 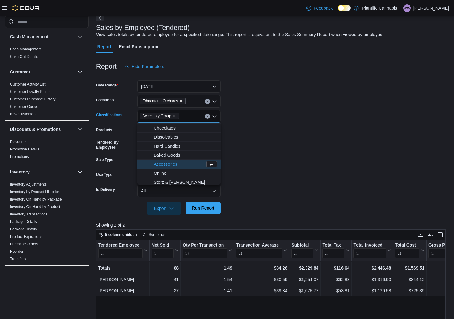 What do you see at coordinates (24, 244) in the screenshot?
I see `a: Purchase Orders` at bounding box center [24, 244].